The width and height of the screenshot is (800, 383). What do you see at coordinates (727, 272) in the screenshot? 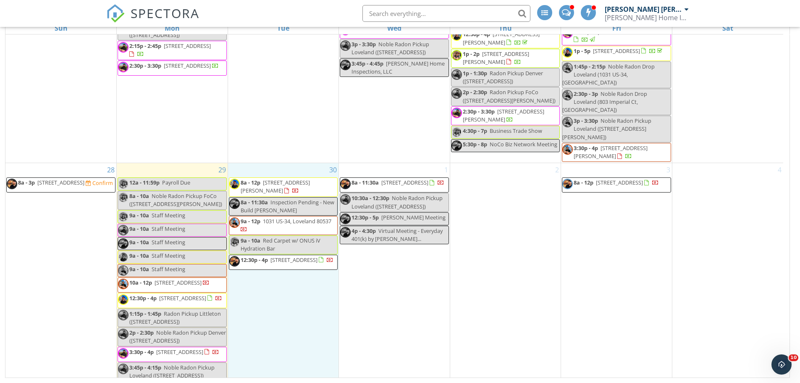
I see `td: Go to October 4, 2025` at bounding box center [727, 272].